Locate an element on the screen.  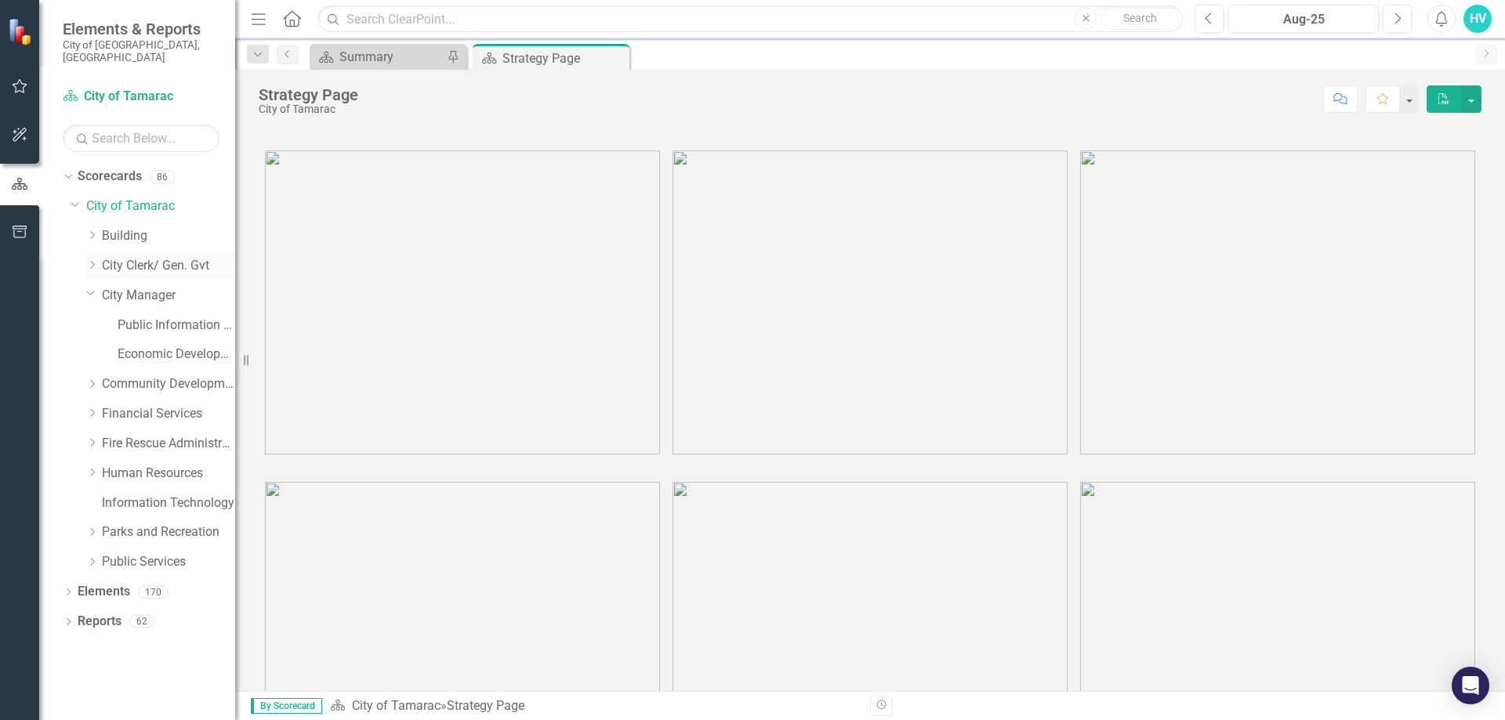
div: Open Intercom Messenger is located at coordinates (1470, 686).